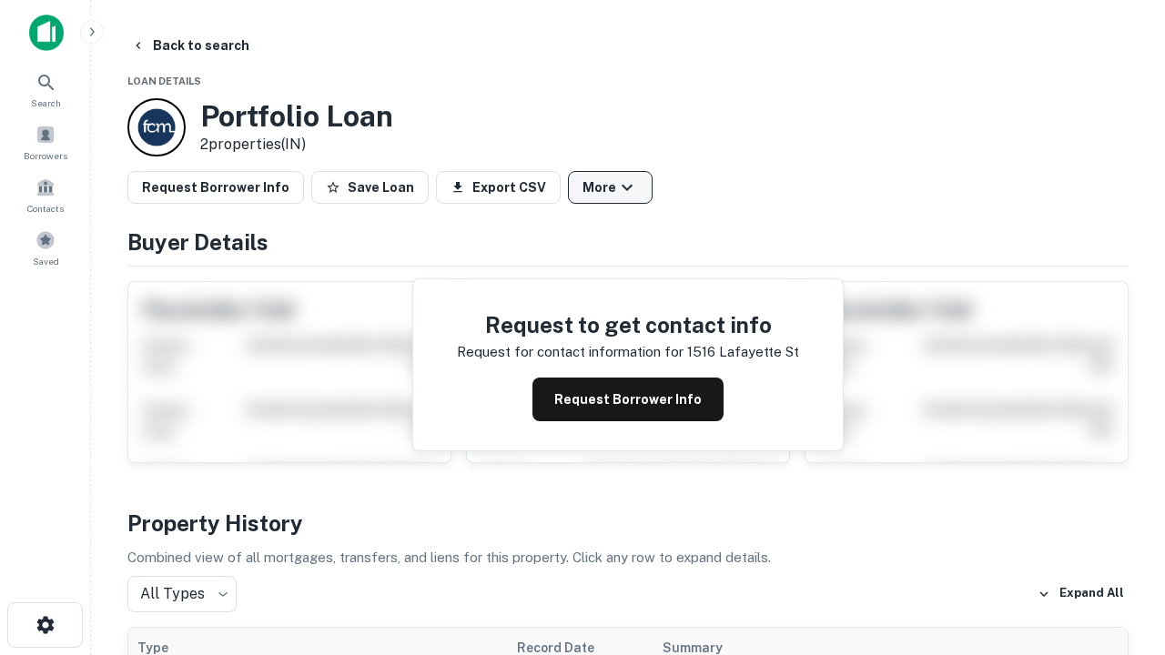  I want to click on h4: Request to get contact info, so click(628, 325).